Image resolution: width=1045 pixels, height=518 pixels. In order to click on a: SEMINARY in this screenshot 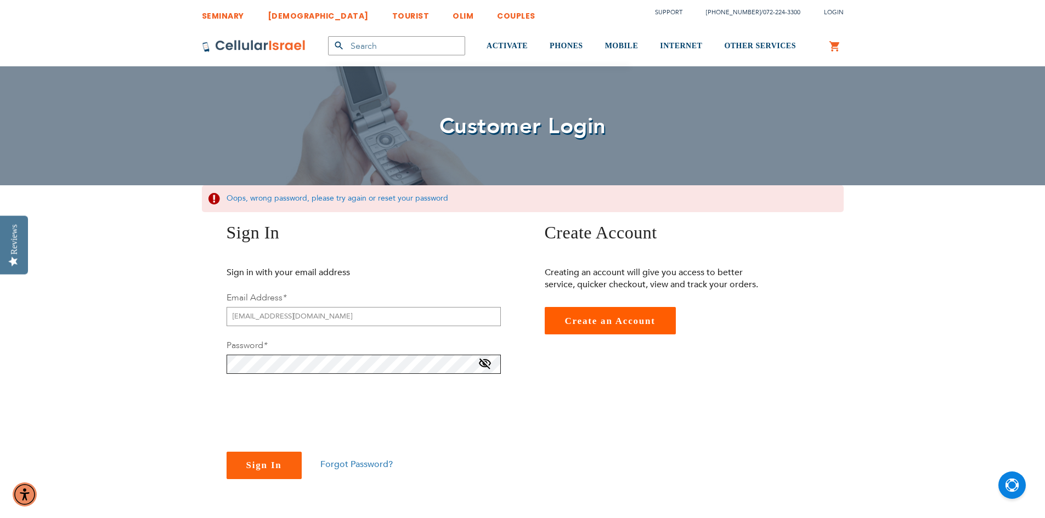, I will do `click(223, 13)`.